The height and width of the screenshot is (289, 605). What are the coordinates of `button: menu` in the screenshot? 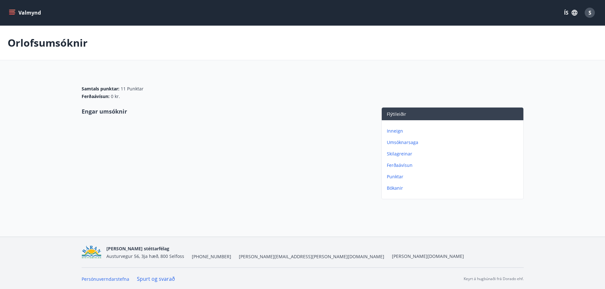 It's located at (25, 13).